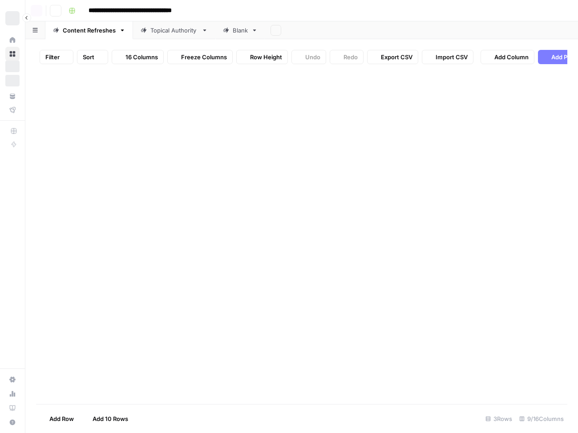  What do you see at coordinates (542, 419) in the screenshot?
I see `div: 9/16 Columns` at bounding box center [542, 419].